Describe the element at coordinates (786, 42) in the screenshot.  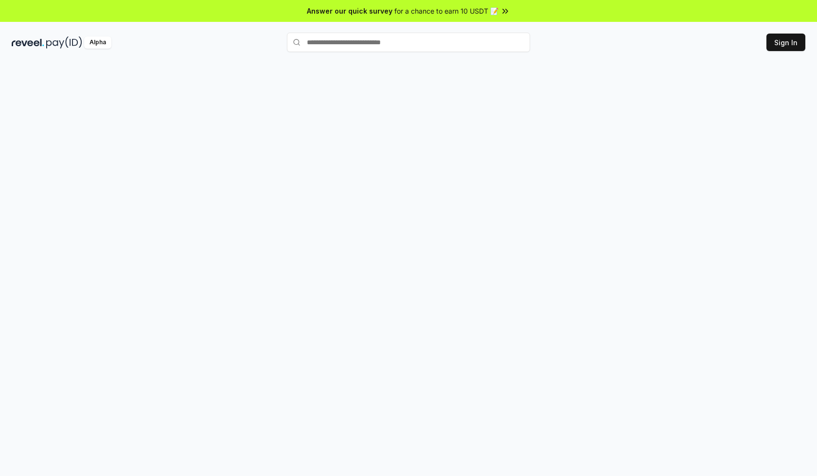
I see `button: Sign In` at that location.